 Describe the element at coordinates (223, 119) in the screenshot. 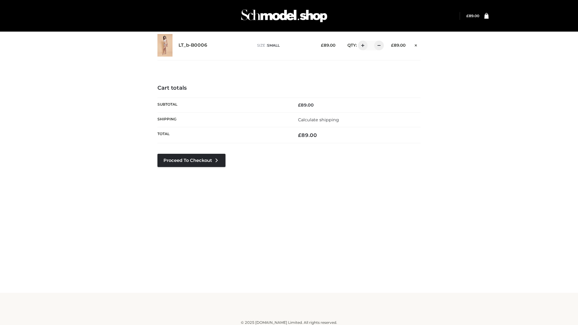

I see `th: Shipping` at that location.